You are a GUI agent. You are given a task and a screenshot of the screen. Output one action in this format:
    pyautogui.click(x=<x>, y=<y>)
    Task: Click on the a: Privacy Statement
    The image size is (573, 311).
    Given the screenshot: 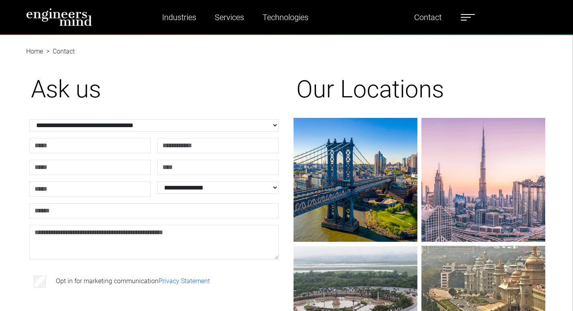 What is the action you would take?
    pyautogui.click(x=184, y=281)
    